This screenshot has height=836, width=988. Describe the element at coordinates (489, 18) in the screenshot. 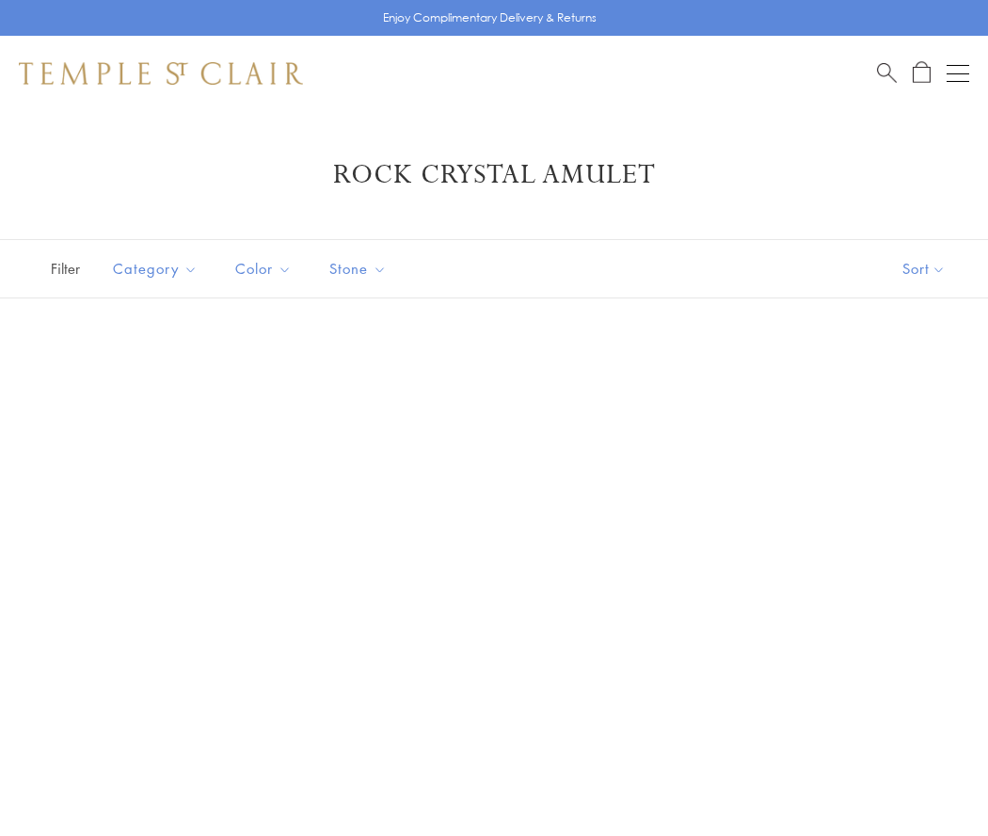

I see `p: Enjoy Complimentary Delivery & Returns` at that location.